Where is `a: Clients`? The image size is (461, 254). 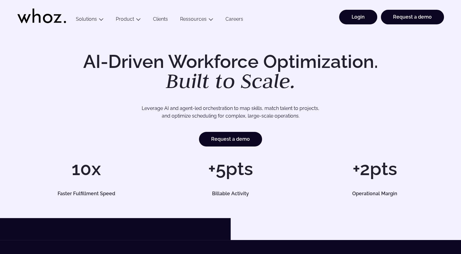
a: Clients is located at coordinates (160, 20).